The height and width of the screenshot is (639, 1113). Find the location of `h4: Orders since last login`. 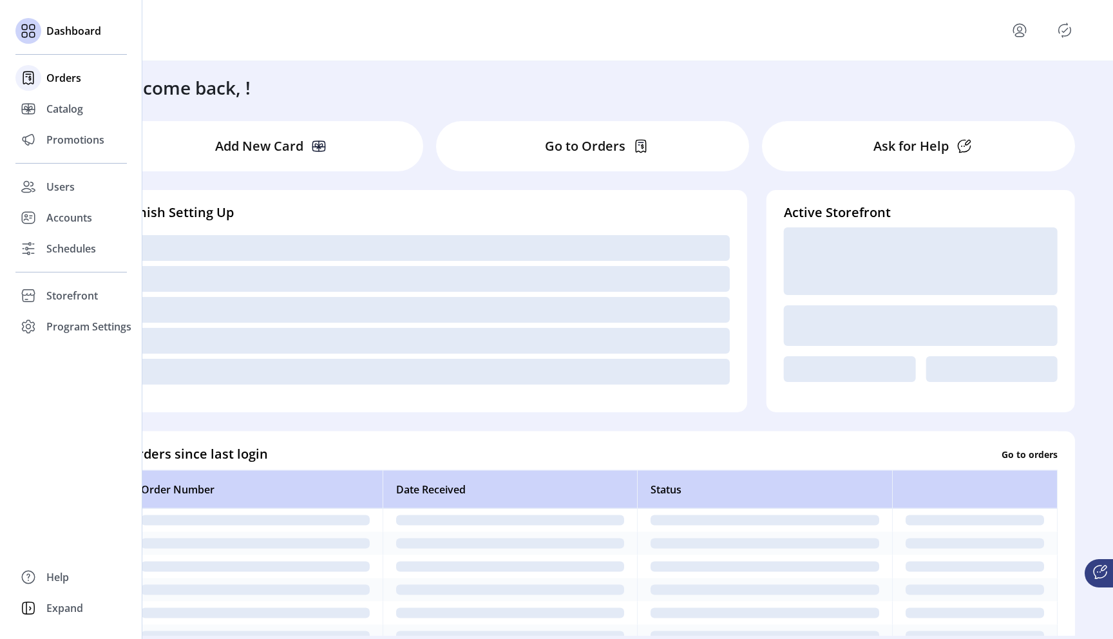

h4: Orders since last login is located at coordinates (198, 454).